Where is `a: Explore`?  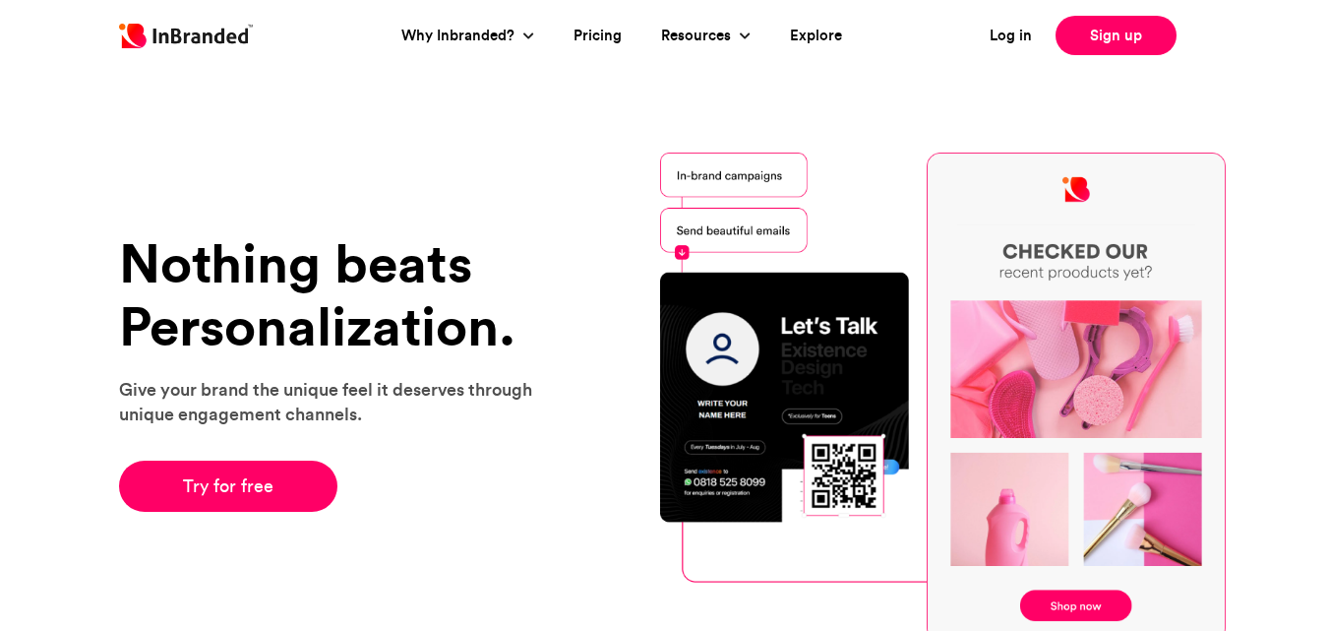 a: Explore is located at coordinates (816, 35).